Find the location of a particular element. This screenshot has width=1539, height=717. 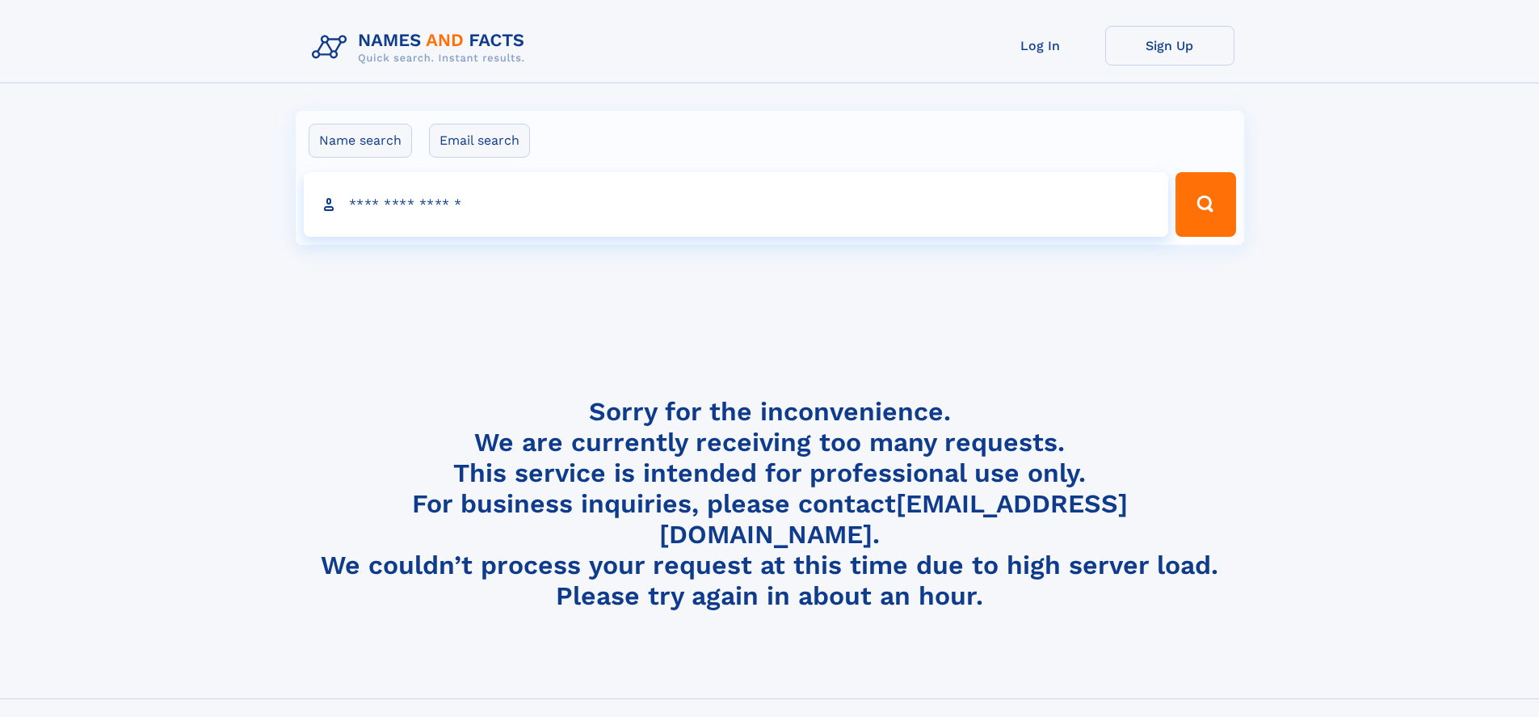

h4: Sorry for the inconvenience. We are currently receiving too many requests. This service is intend... is located at coordinates (770, 503).